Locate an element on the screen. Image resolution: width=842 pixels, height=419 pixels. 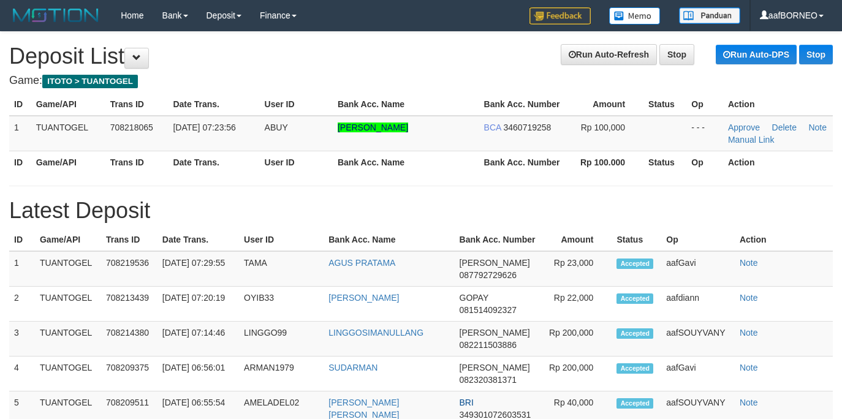
td: 708214380 is located at coordinates (129, 339).